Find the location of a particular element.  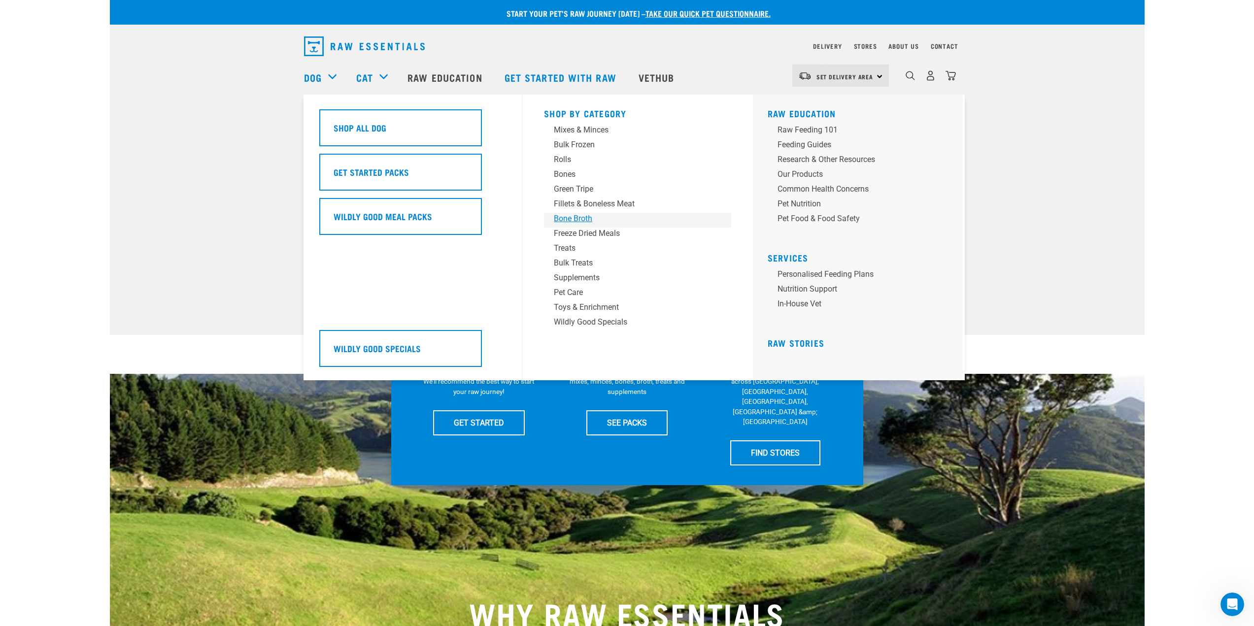

h5: Get Started Packs is located at coordinates (371, 172).